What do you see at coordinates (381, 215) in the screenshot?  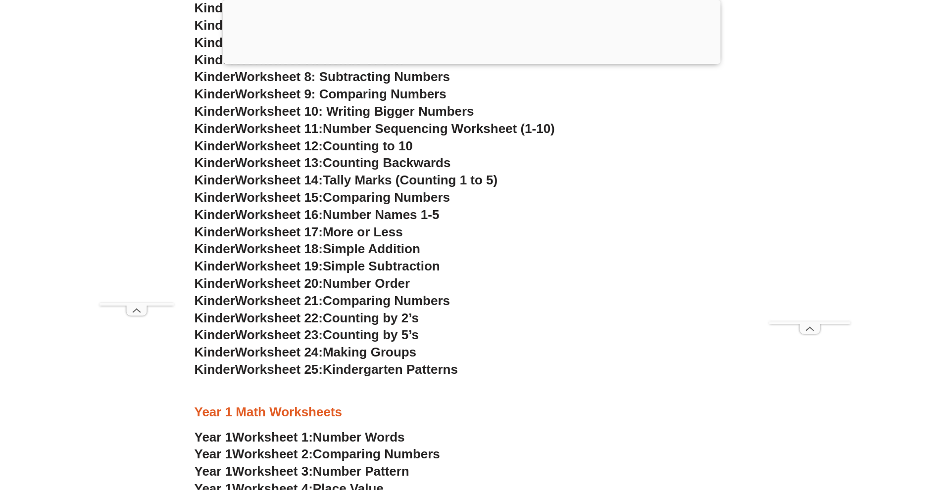 I see `span: Number Names 1-5` at bounding box center [381, 215].